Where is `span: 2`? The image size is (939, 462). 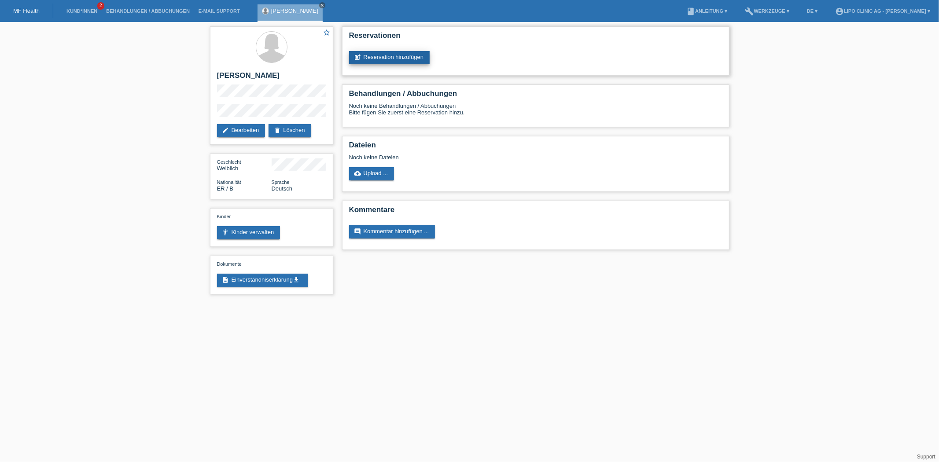
span: 2 is located at coordinates (101, 6).